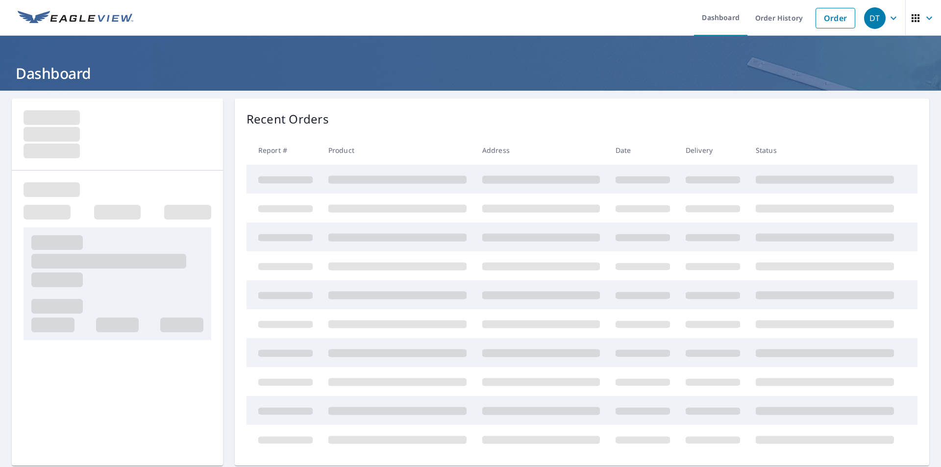 This screenshot has width=941, height=467. I want to click on th: Address, so click(541, 150).